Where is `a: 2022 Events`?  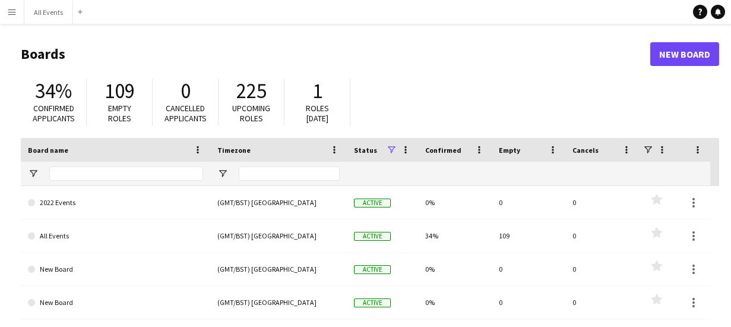
a: 2022 Events is located at coordinates (115, 202).